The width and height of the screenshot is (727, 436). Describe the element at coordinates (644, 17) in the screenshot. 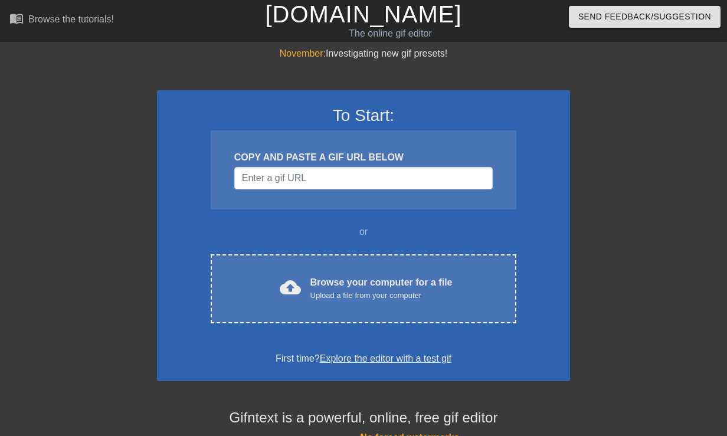

I see `span: Send Feedback/Suggestion` at that location.